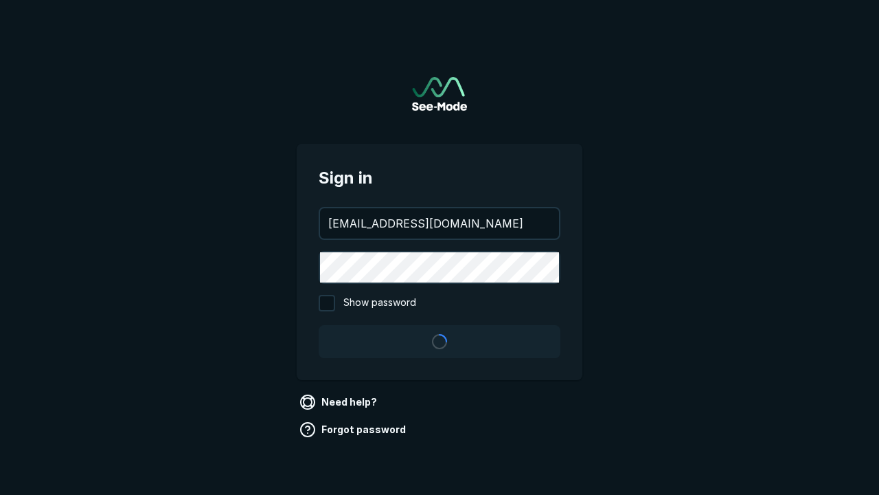 Image resolution: width=879 pixels, height=495 pixels. Describe the element at coordinates (354, 429) in the screenshot. I see `a: Forgot password` at that location.